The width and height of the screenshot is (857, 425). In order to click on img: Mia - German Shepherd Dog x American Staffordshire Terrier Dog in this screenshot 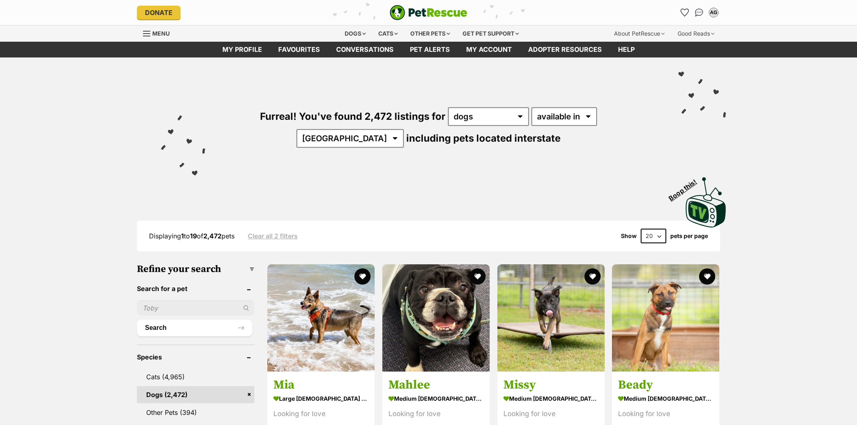, I will do `click(321, 318)`.